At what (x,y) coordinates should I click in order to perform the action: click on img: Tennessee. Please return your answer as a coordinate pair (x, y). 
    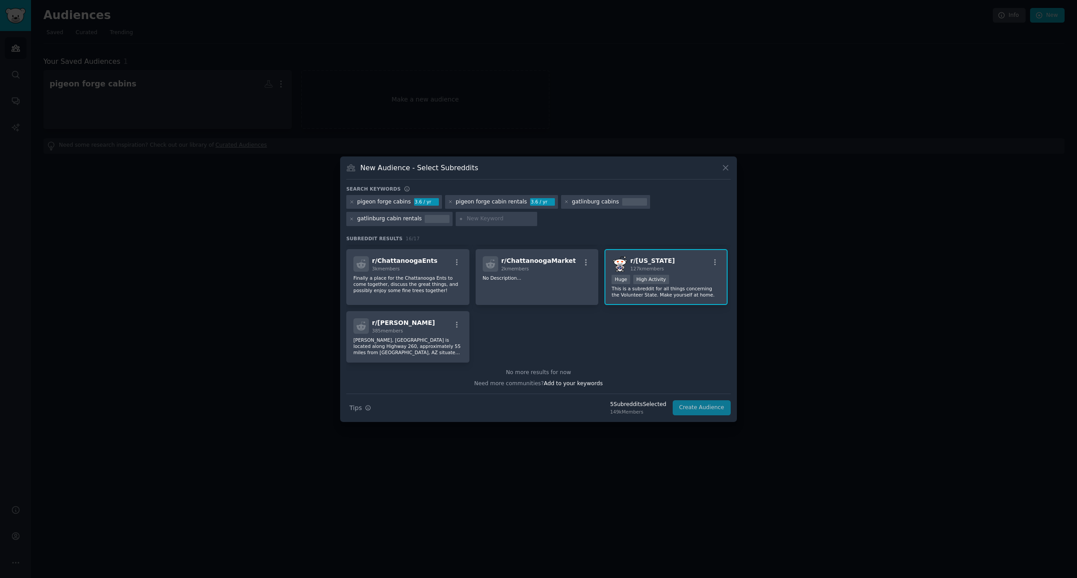
    Looking at the image, I should click on (619, 264).